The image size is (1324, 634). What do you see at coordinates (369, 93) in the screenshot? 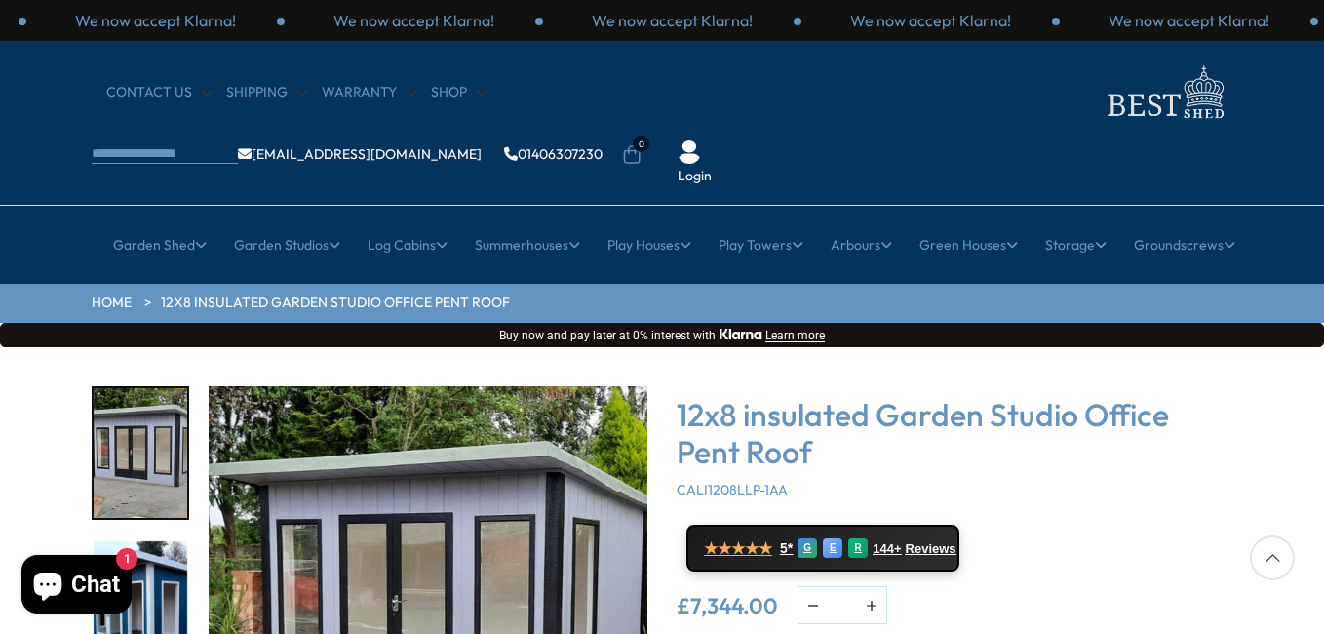
I see `a: Warranty` at bounding box center [369, 93].